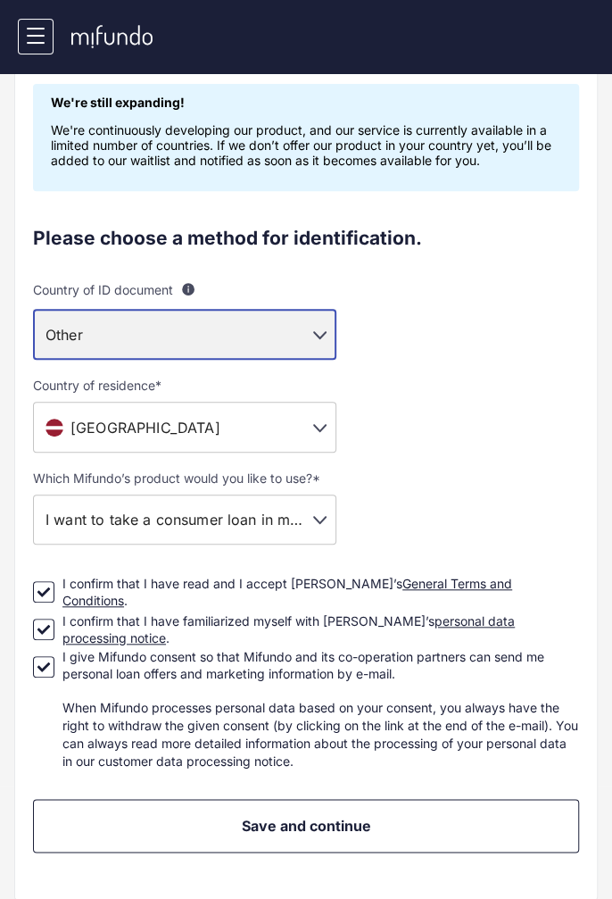 The image size is (612, 899). Describe the element at coordinates (306, 826) in the screenshot. I see `span: Save and continue` at that location.